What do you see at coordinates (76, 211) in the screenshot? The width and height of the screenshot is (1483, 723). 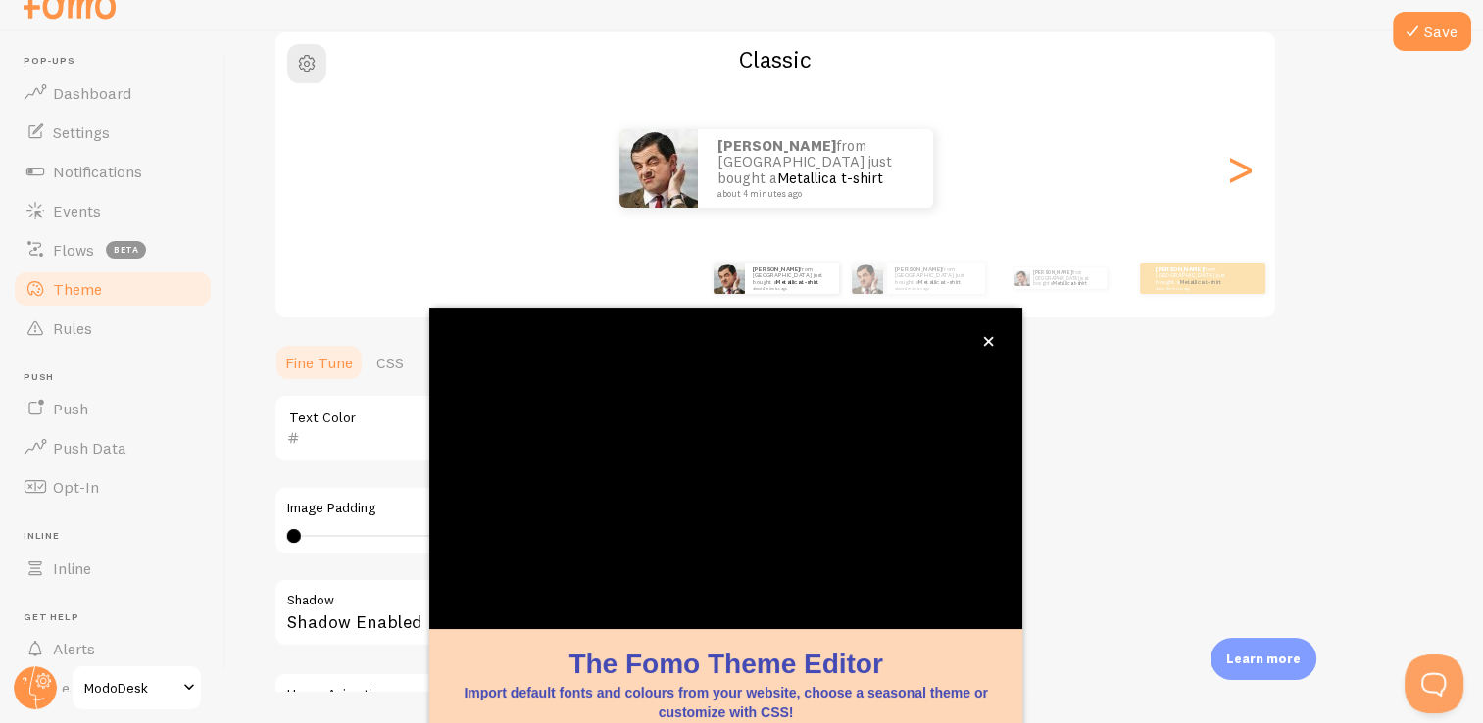 I see `span: Events` at bounding box center [76, 211].